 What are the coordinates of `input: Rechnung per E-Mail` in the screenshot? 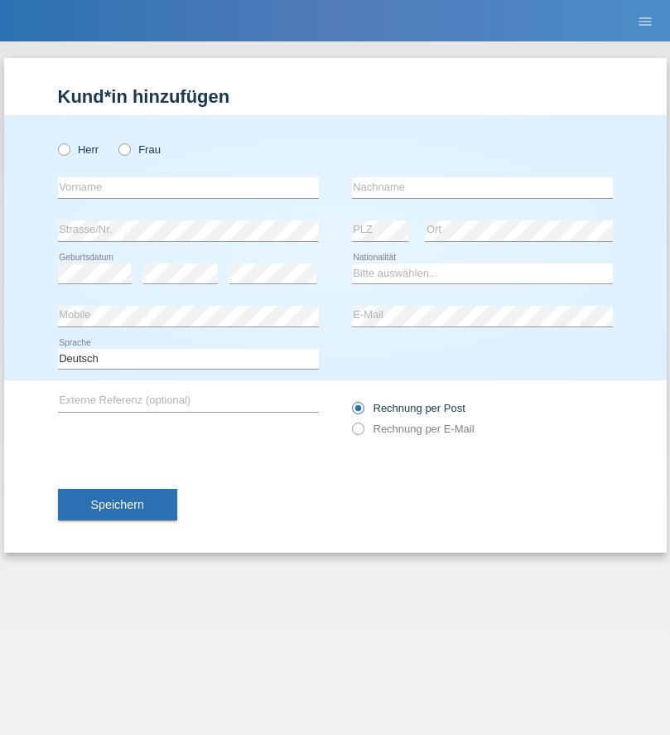 It's located at (357, 432).